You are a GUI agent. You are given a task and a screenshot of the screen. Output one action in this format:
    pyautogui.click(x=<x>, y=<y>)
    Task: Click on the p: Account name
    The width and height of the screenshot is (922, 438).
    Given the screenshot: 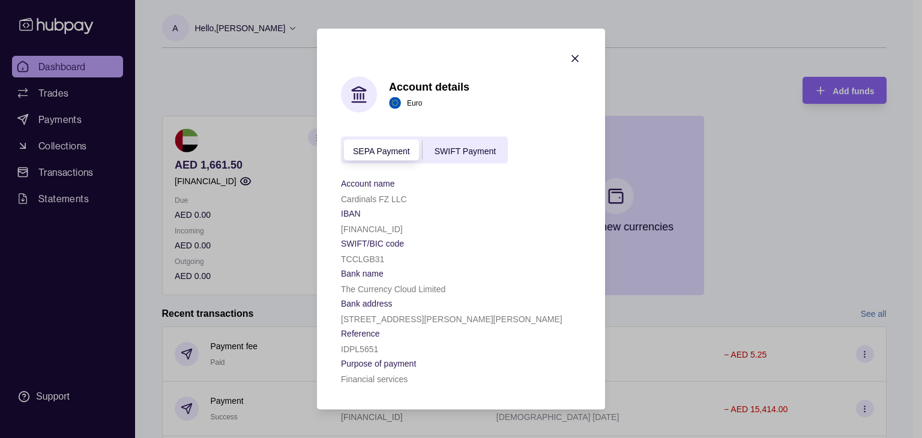 What is the action you would take?
    pyautogui.click(x=368, y=184)
    